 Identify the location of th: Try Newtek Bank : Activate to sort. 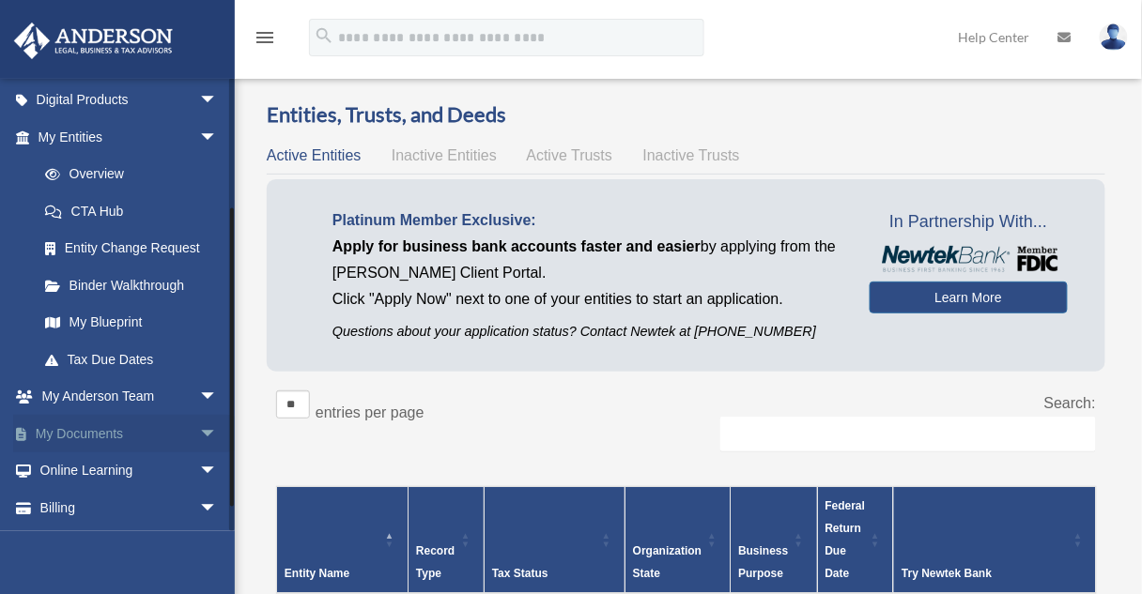
(995, 540).